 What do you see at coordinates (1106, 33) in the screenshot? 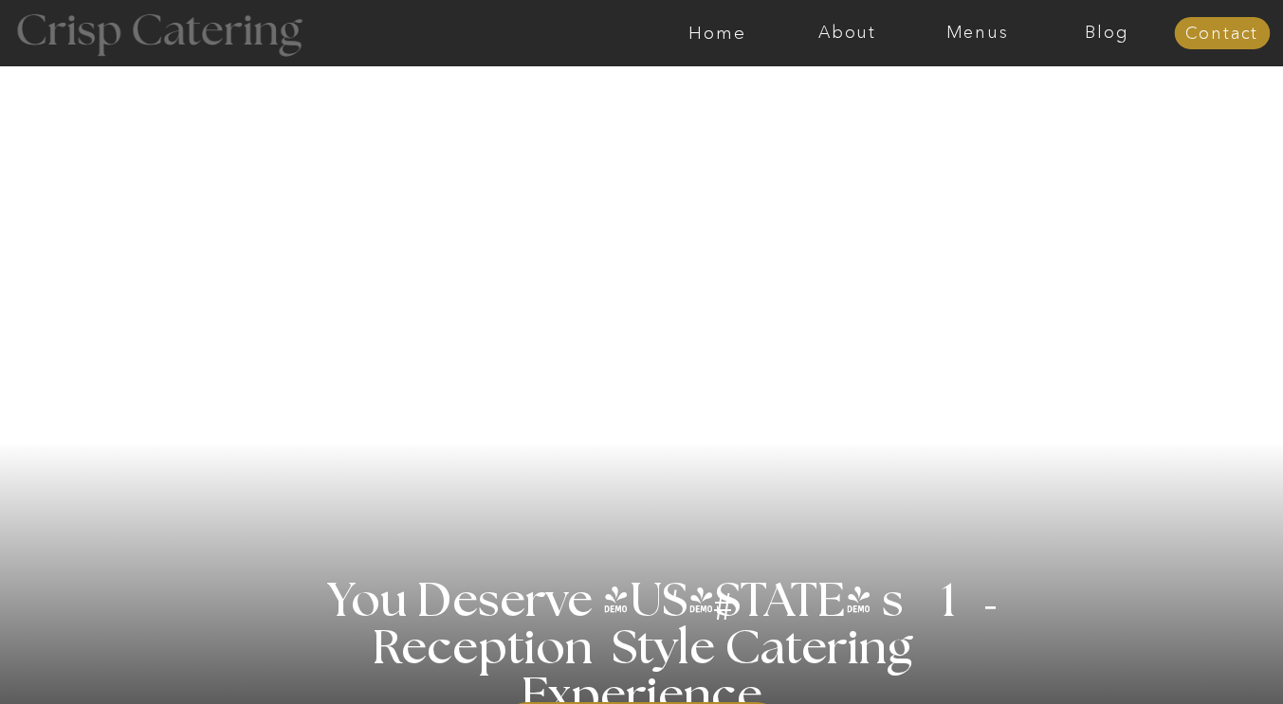
I see `a: Blog` at bounding box center [1106, 33].